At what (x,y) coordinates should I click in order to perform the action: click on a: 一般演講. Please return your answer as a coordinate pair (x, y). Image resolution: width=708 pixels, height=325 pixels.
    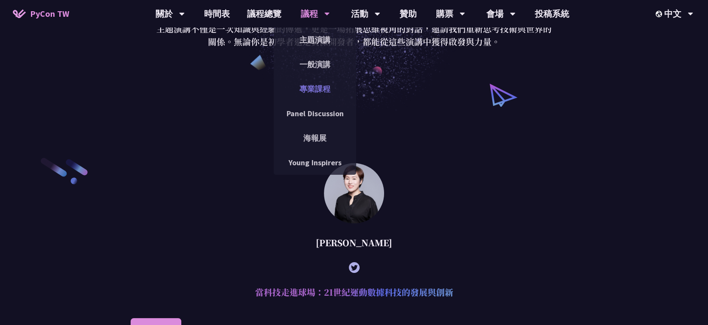
    Looking at the image, I should click on (315, 64).